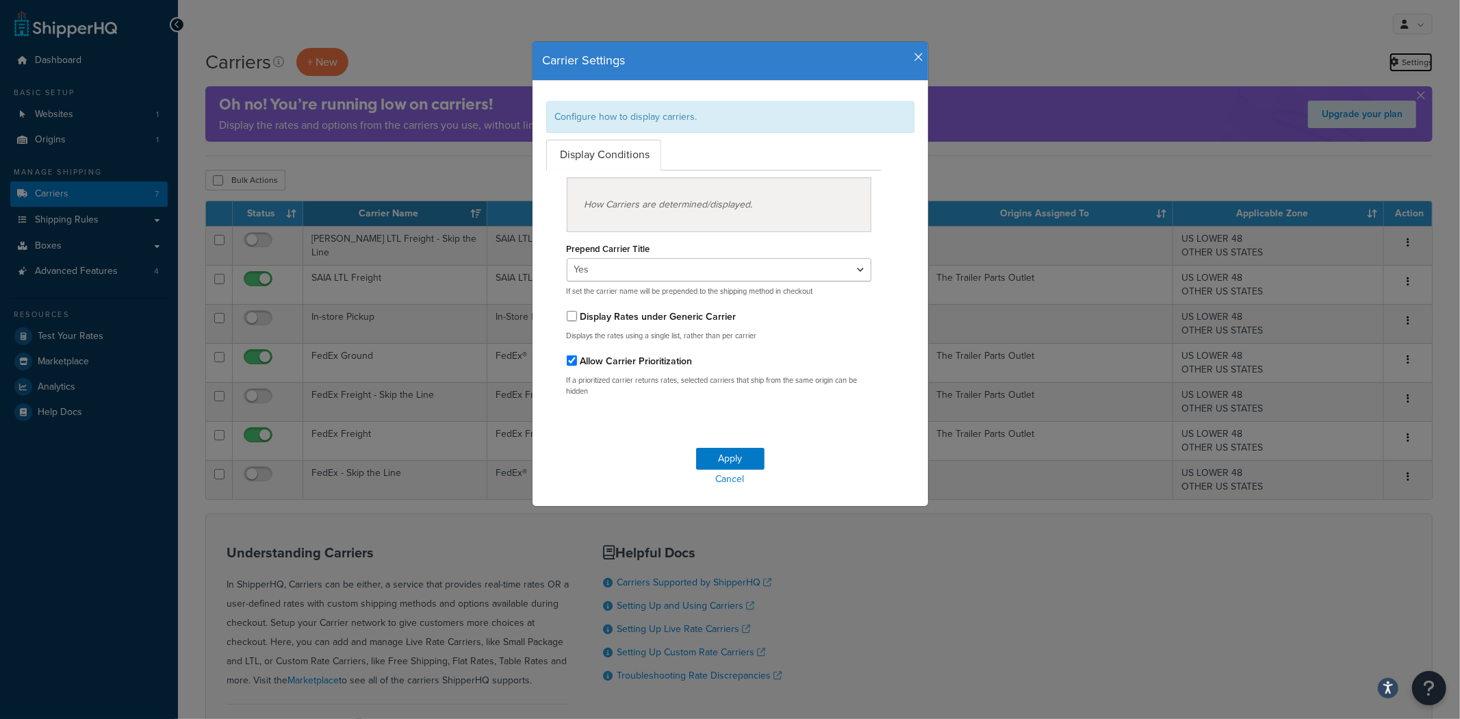  I want to click on div: How Carriers are determined/displayed., so click(719, 205).